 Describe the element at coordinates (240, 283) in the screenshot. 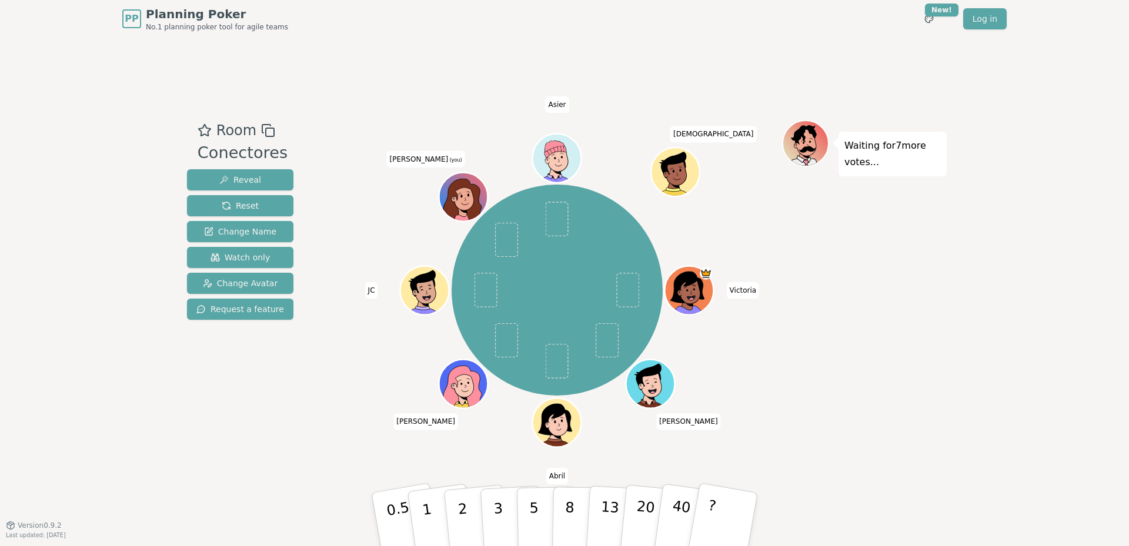

I see `span: Change Avatar` at that location.